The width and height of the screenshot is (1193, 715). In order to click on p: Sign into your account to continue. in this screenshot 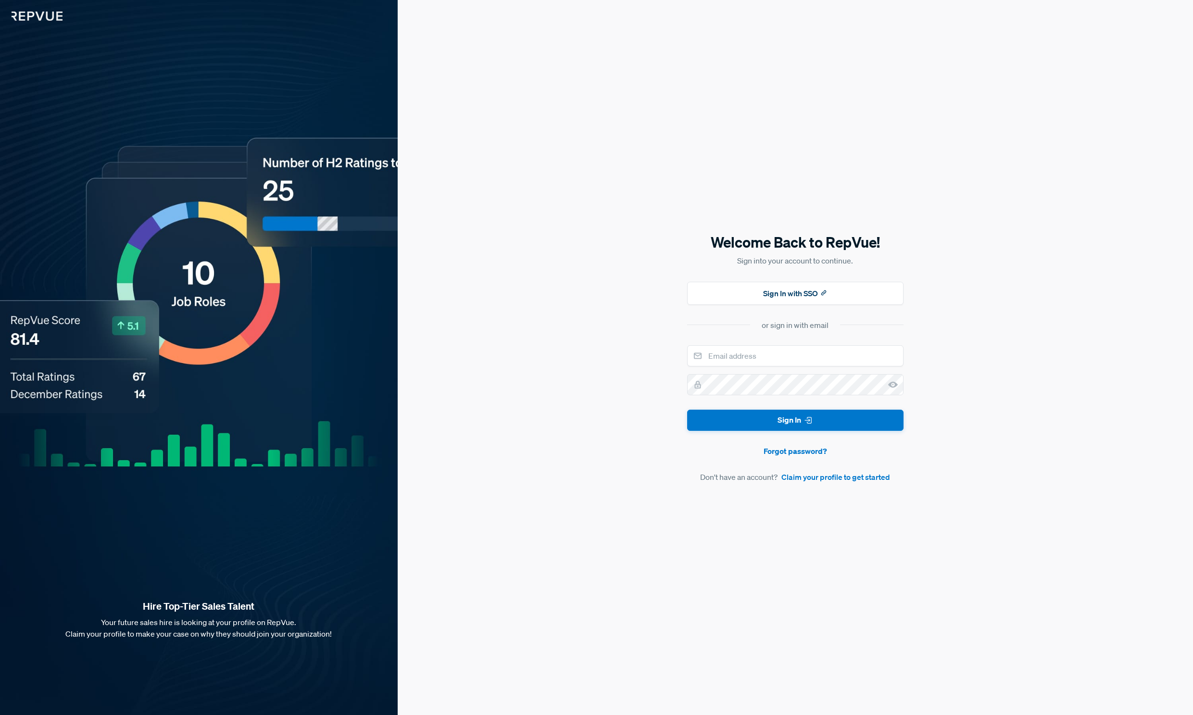, I will do `click(795, 261)`.